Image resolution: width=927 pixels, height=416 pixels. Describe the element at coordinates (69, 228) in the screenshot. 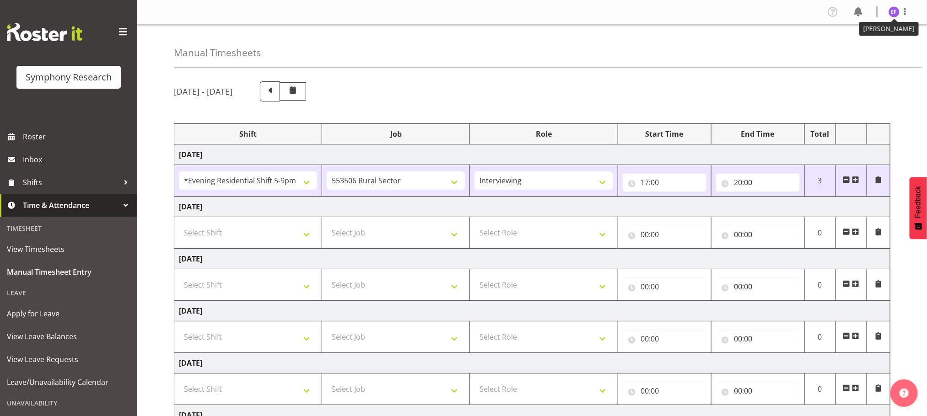

I see `div: Timesheet` at that location.